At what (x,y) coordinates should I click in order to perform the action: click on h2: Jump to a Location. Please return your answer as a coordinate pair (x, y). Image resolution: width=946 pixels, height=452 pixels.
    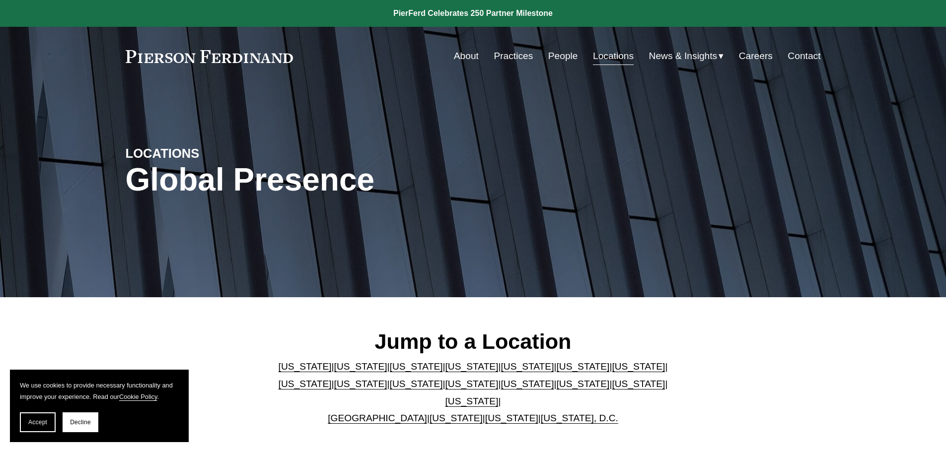
    Looking at the image, I should click on (473, 342).